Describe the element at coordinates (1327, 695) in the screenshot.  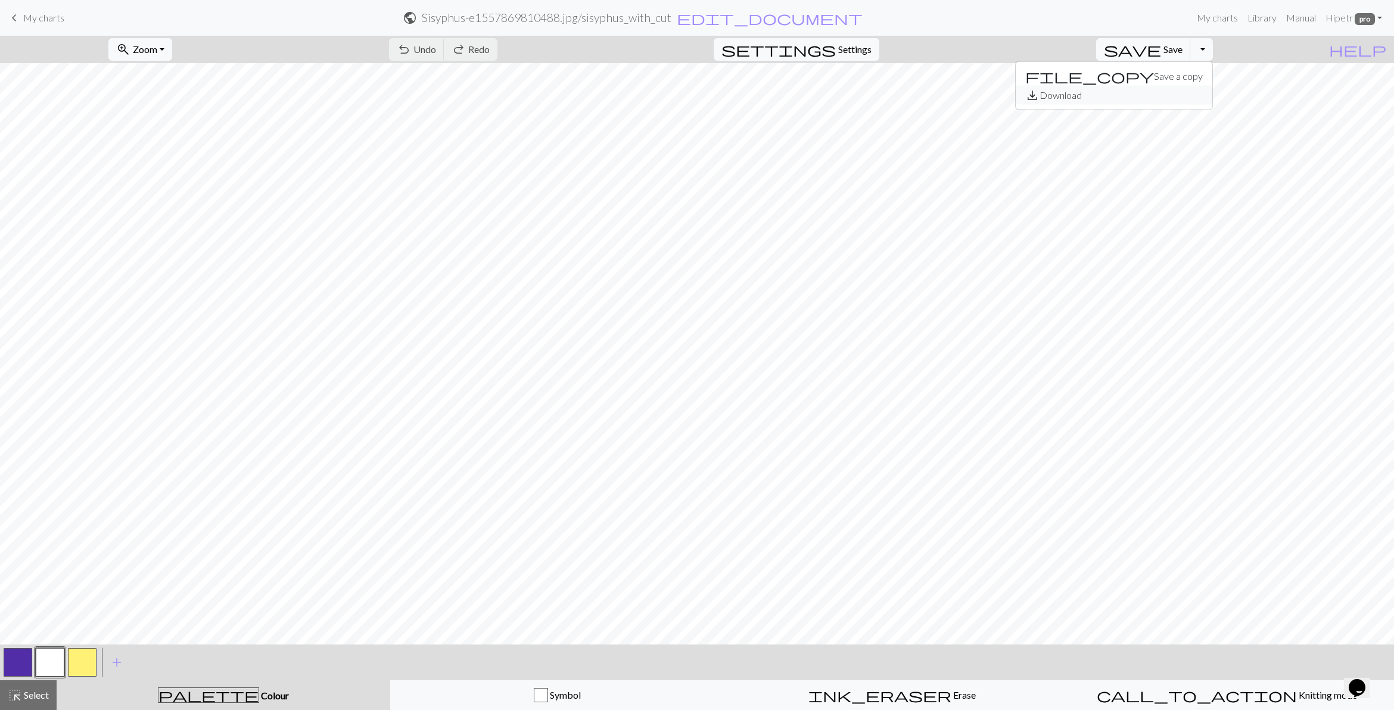
I see `span: Knitting mode` at that location.